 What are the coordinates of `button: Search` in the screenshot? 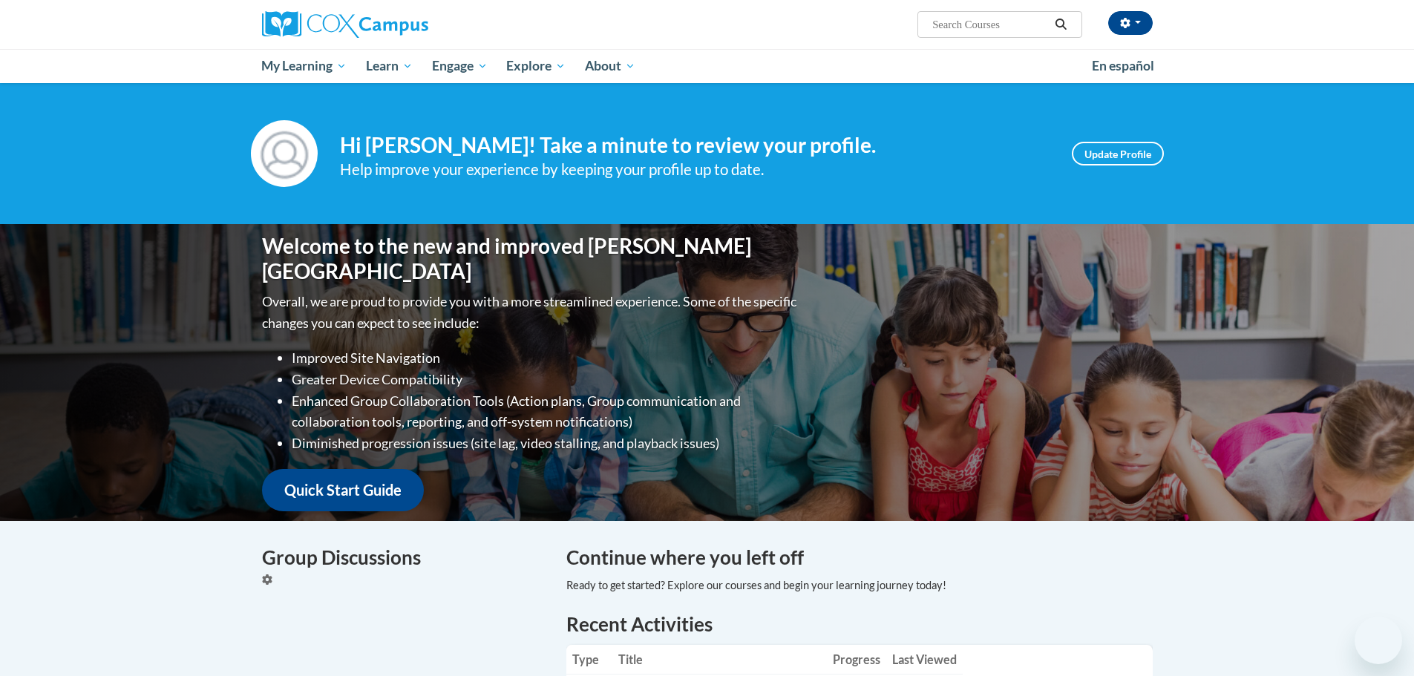 It's located at (1061, 24).